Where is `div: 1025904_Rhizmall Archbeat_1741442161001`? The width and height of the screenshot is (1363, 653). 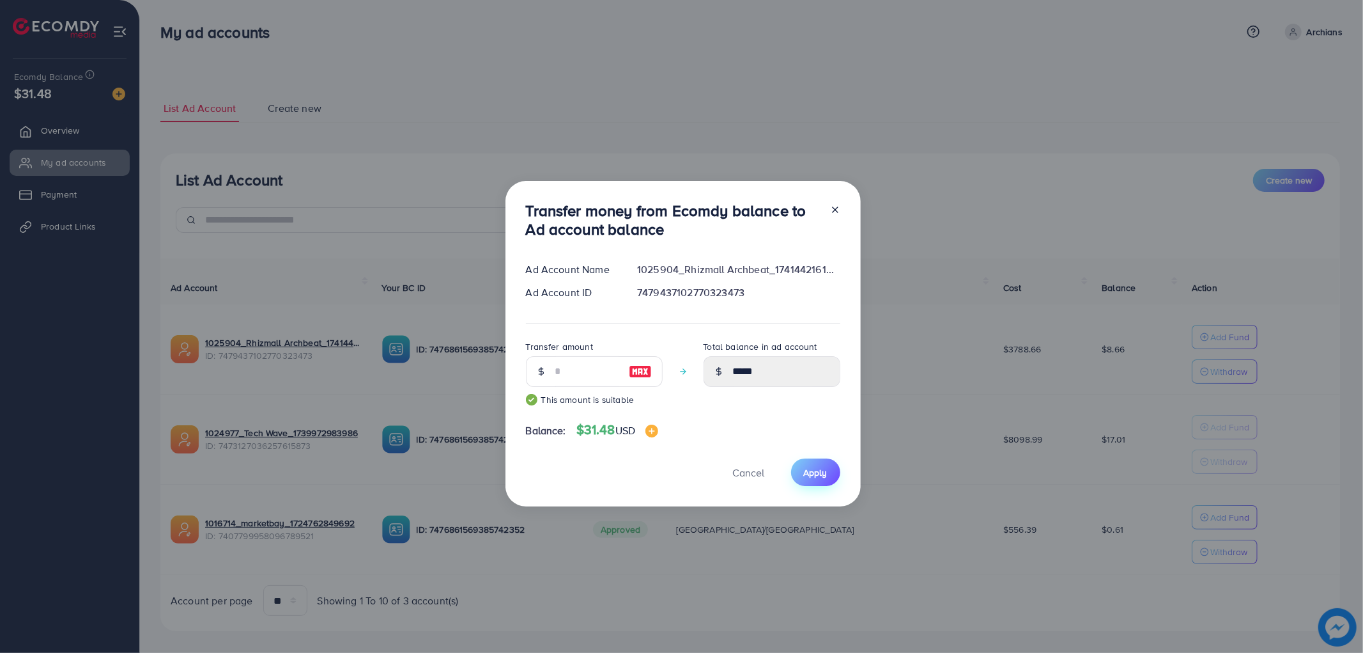
div: 1025904_Rhizmall Archbeat_1741442161001 is located at coordinates (738, 269).